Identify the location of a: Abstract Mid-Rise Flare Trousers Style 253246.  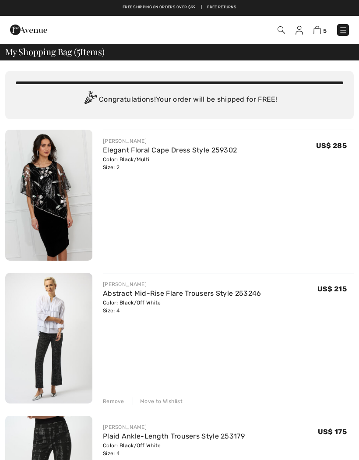
(182, 293).